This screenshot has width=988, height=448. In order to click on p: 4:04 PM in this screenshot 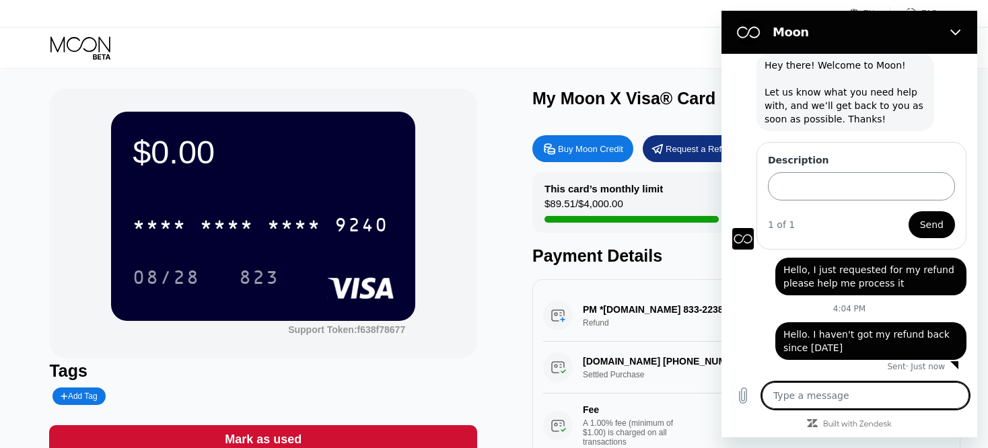, I will do `click(128, 298)`.